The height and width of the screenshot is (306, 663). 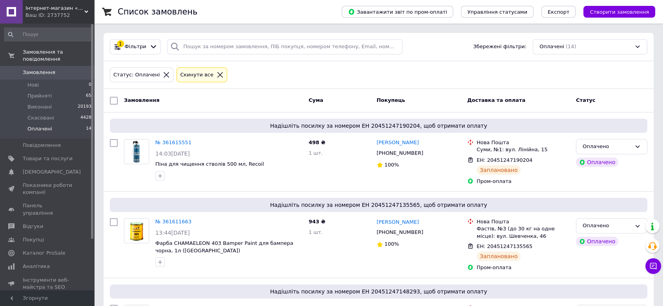 What do you see at coordinates (505, 160) in the screenshot?
I see `span: ЕН: 20451247190204` at bounding box center [505, 160].